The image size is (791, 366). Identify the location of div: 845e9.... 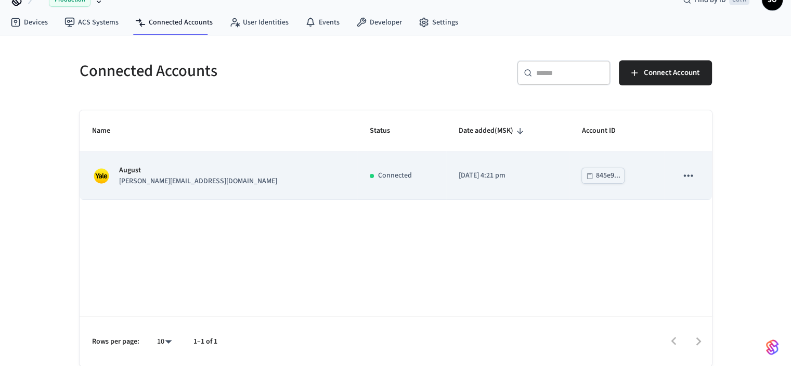
(608, 175).